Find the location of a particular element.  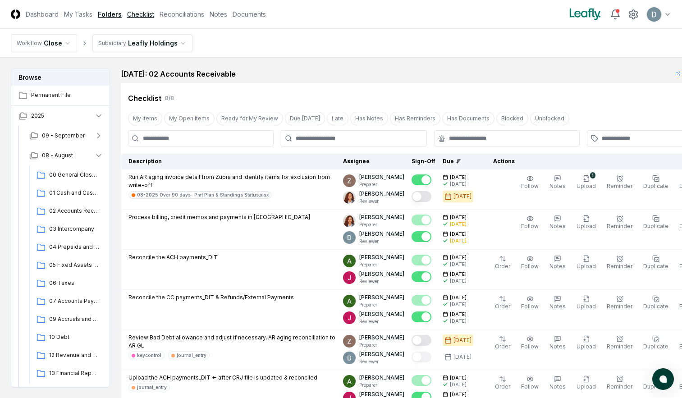

button: 09 - September is located at coordinates (66, 136).